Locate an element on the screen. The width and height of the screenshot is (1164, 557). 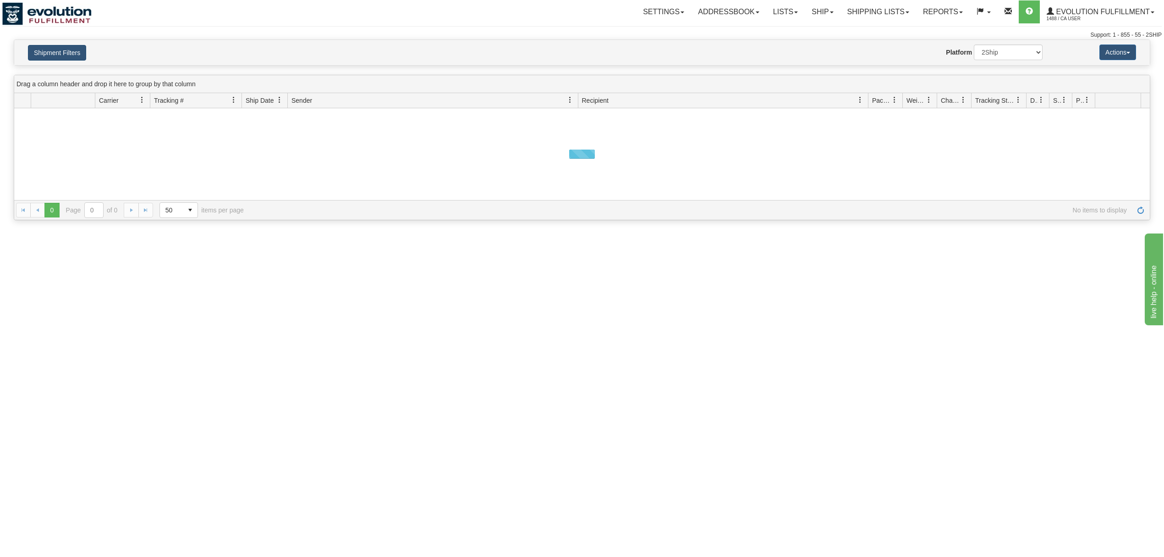
span: items per page is located at coordinates (202, 210).